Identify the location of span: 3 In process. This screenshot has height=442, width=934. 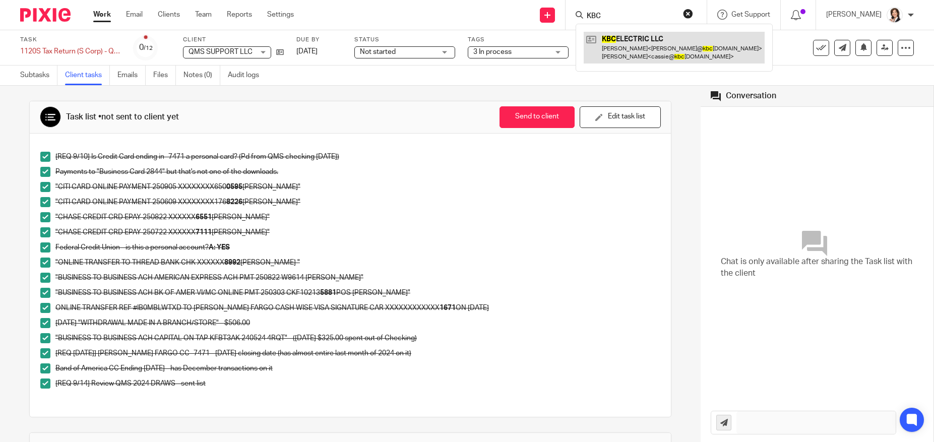
(493, 52).